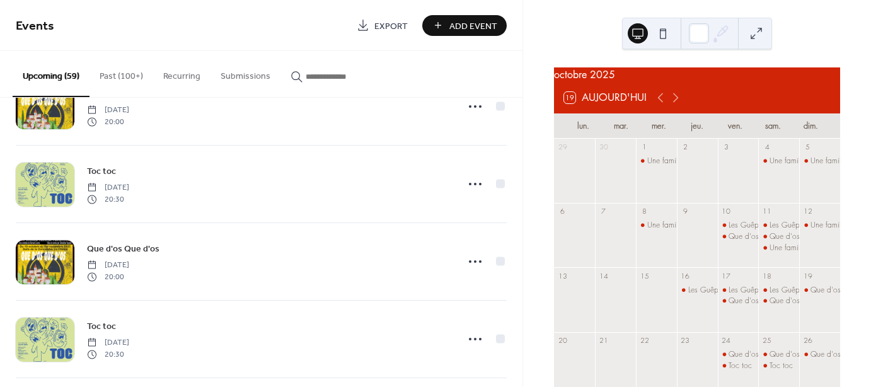  Describe the element at coordinates (726, 211) in the screenshot. I see `div: 10` at that location.